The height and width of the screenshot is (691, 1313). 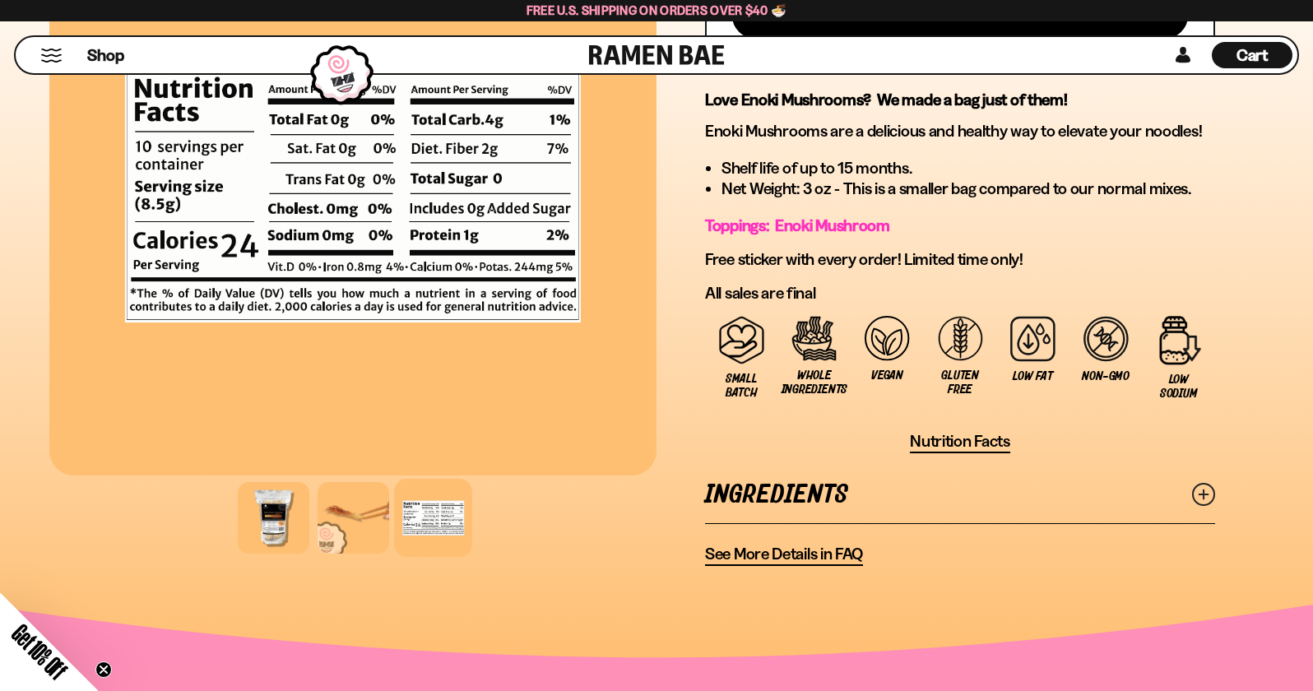 What do you see at coordinates (784, 554) in the screenshot?
I see `span: See More Details in FAQ` at bounding box center [784, 554].